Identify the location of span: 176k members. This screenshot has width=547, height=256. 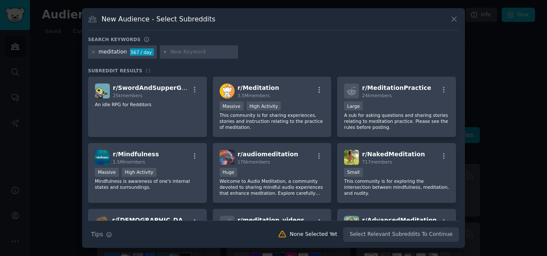
(254, 162).